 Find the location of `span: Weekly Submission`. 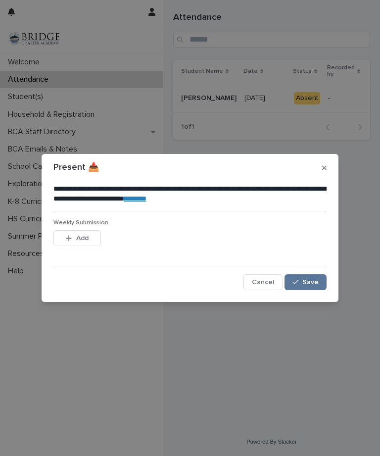

span: Weekly Submission is located at coordinates (81, 223).